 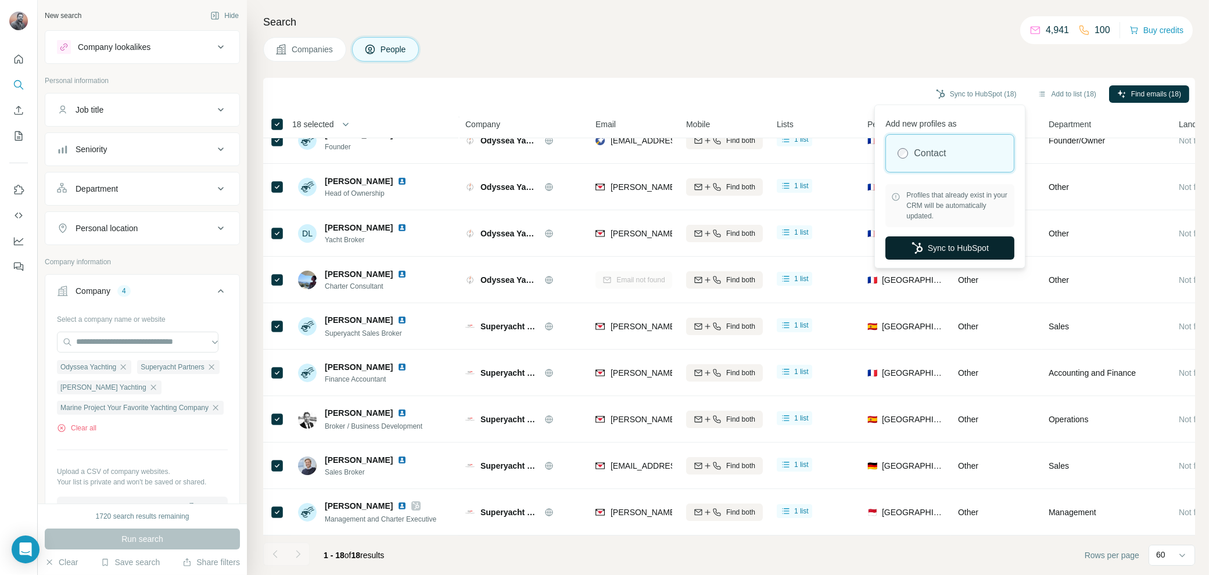 What do you see at coordinates (605, 124) in the screenshot?
I see `span: Email` at bounding box center [605, 124].